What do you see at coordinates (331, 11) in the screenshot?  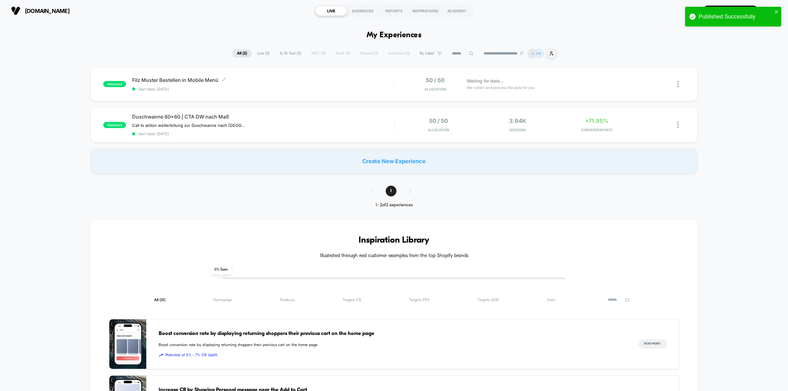 I see `div: LIVE` at bounding box center [331, 11].